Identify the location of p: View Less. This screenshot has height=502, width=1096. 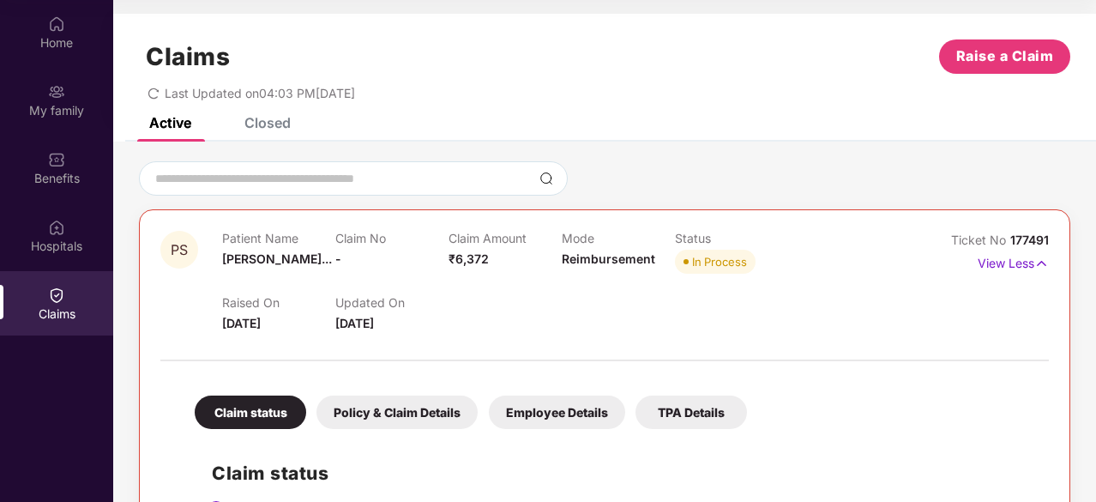
(1012, 261).